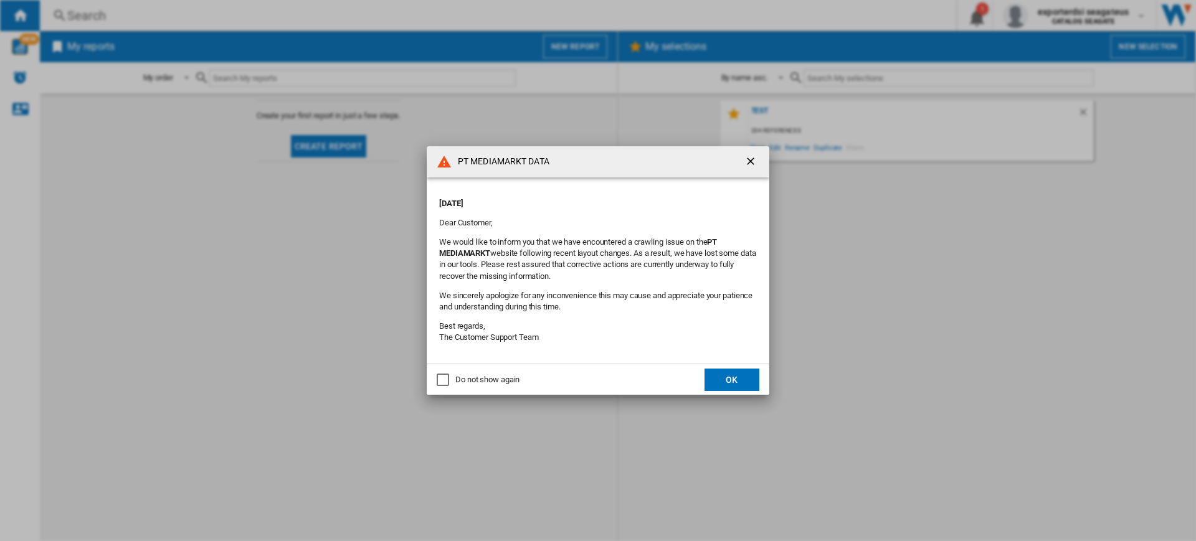 Image resolution: width=1196 pixels, height=541 pixels. Describe the element at coordinates (752, 162) in the screenshot. I see `button: getI18NText('BUTTONS.CLOSE_DIALOG')` at that location.